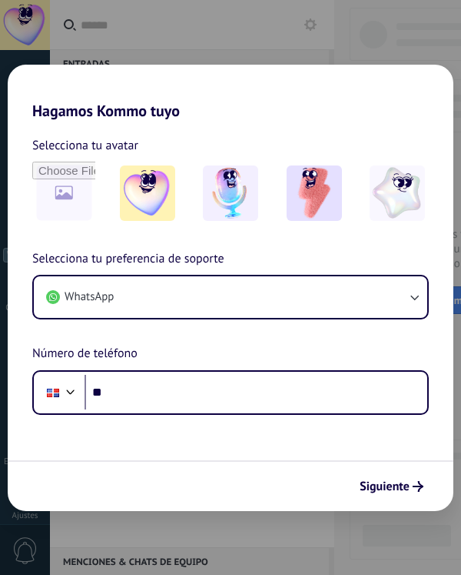 The height and width of the screenshot is (575, 461). What do you see at coordinates (85, 354) in the screenshot?
I see `span: Número de teléfono` at bounding box center [85, 354].